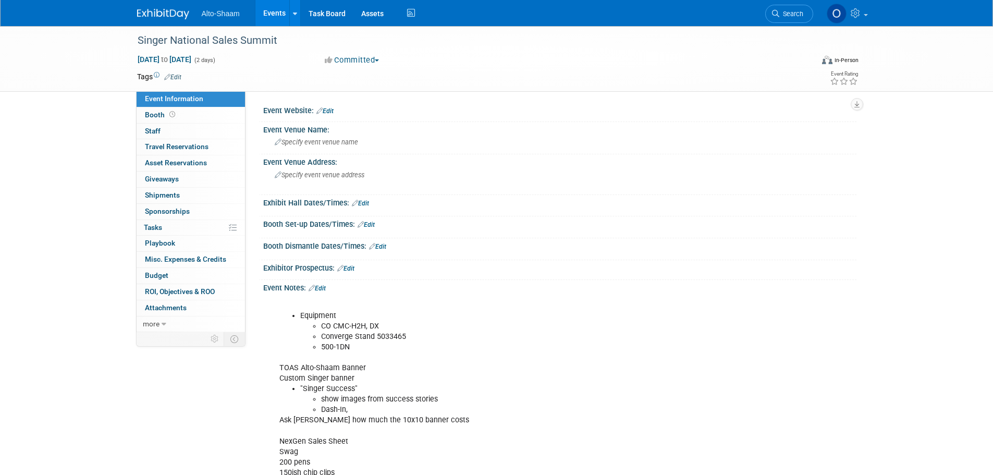 This screenshot has width=993, height=475. I want to click on div: Booth Set-up Dates/Times:, so click(560, 223).